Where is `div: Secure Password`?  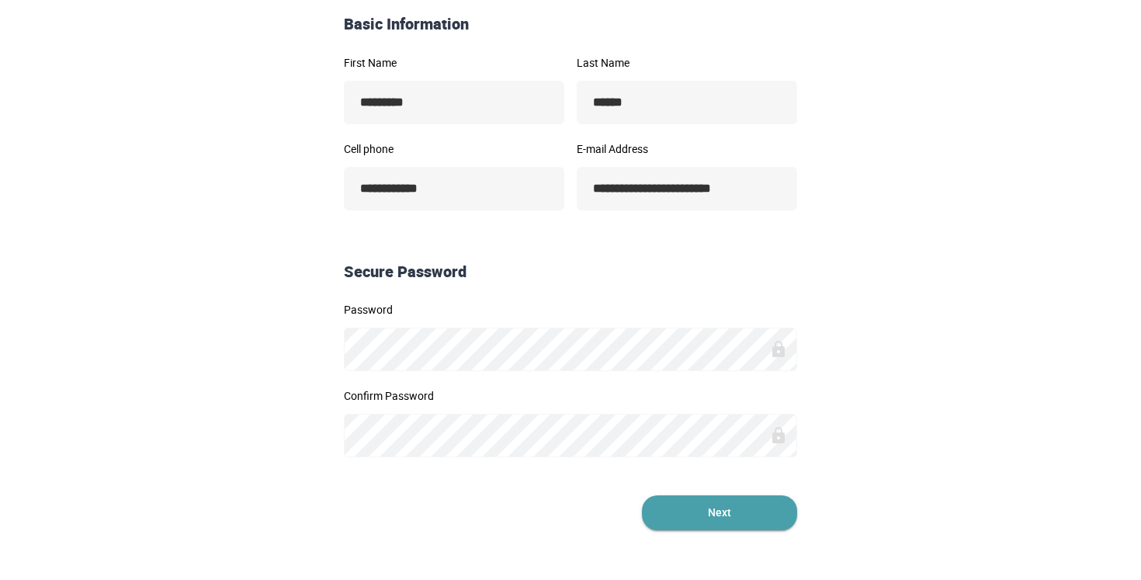
div: Secure Password is located at coordinates (571, 272).